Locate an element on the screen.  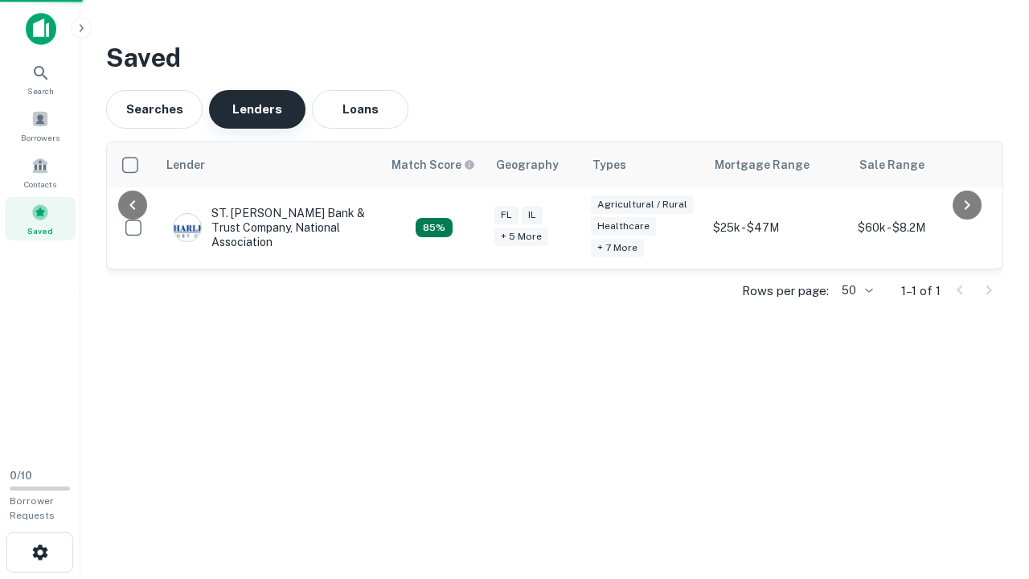
span: Borrower Requests is located at coordinates (32, 508).